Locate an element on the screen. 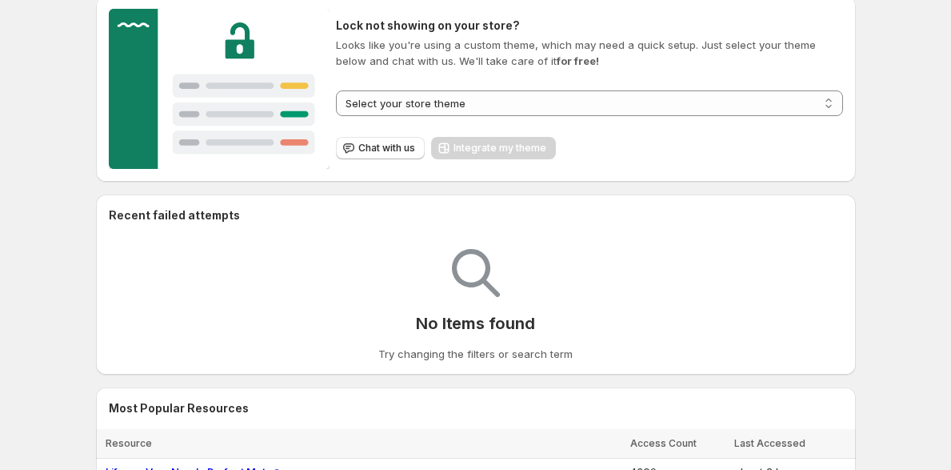  button: Chat with us is located at coordinates (380, 148).